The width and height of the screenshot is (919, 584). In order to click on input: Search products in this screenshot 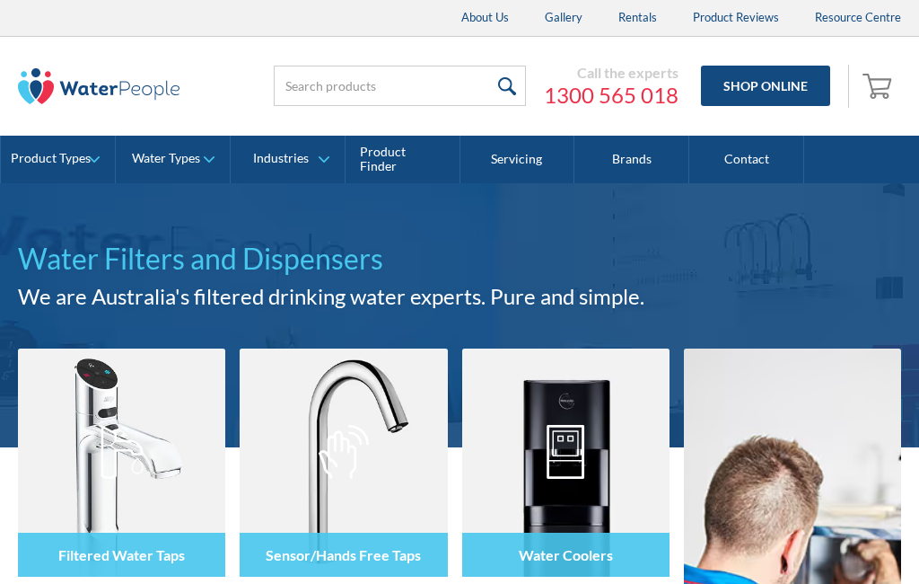, I will do `click(399, 85)`.